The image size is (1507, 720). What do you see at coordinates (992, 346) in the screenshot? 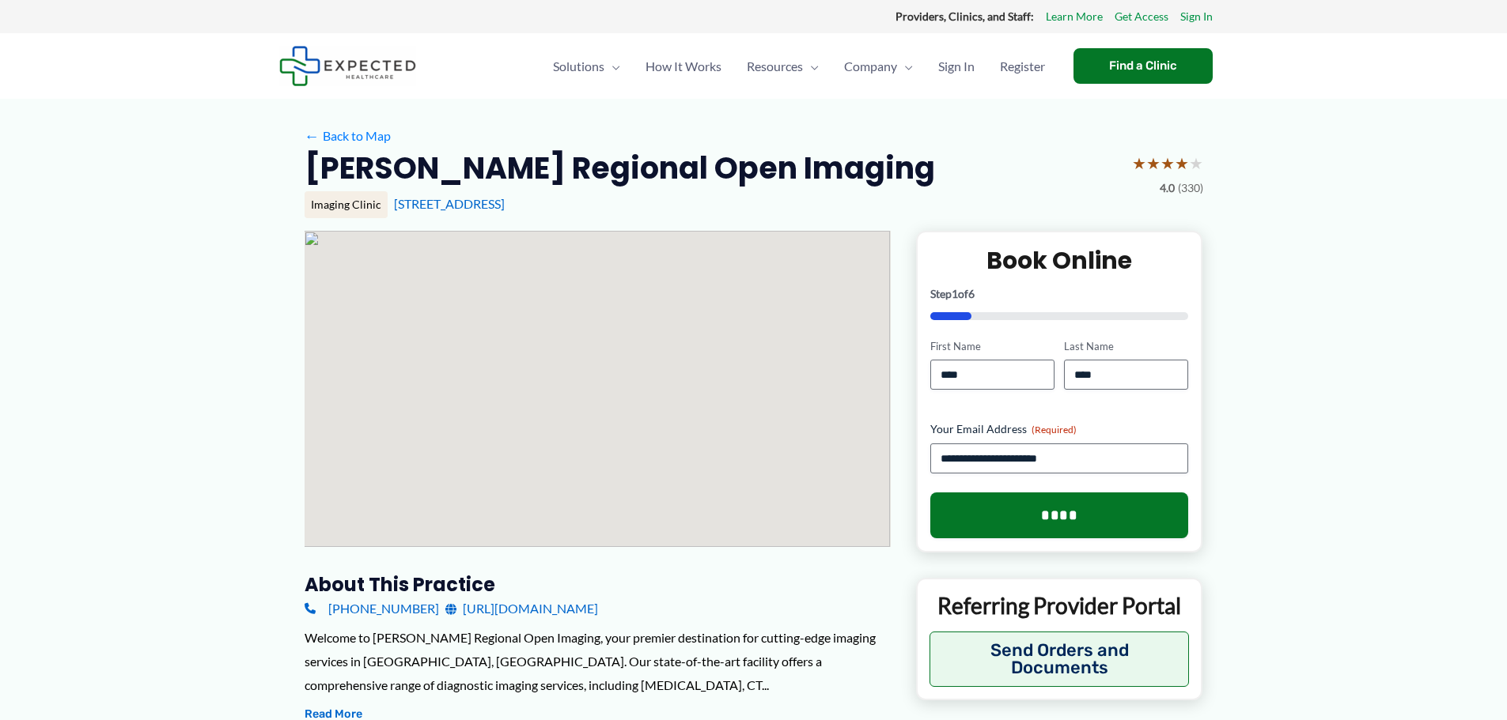
I see `label: First Name` at bounding box center [992, 346].